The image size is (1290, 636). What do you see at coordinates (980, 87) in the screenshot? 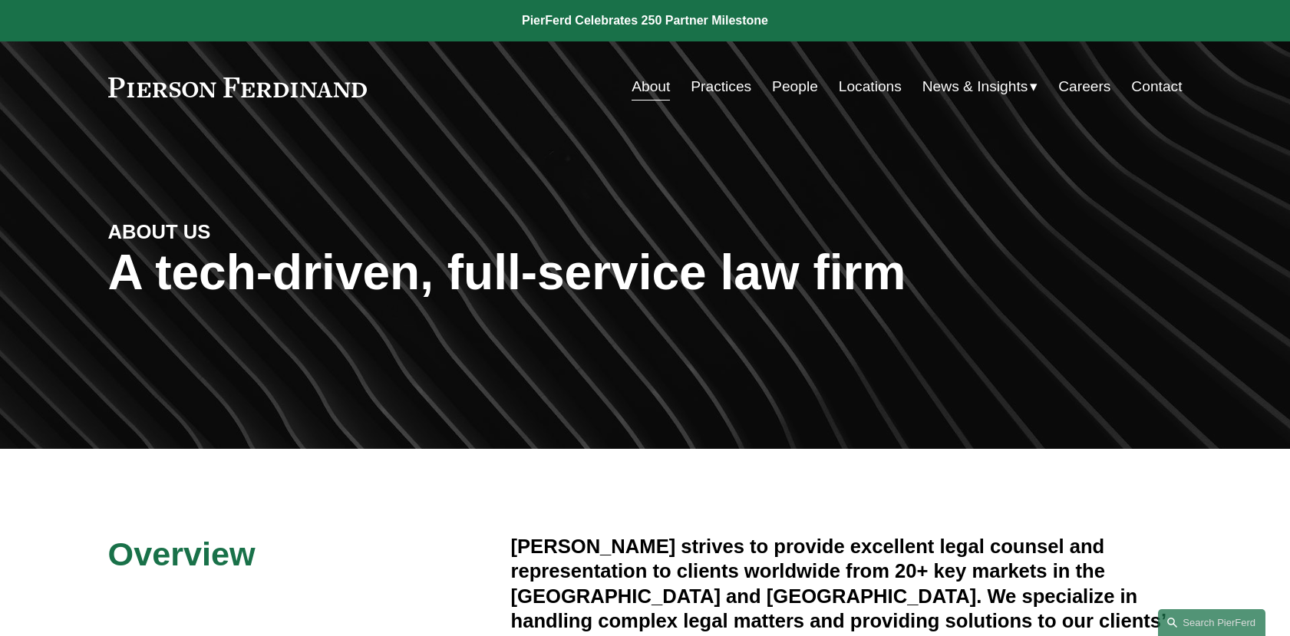
I see `a: folder dropdown` at bounding box center [980, 87].